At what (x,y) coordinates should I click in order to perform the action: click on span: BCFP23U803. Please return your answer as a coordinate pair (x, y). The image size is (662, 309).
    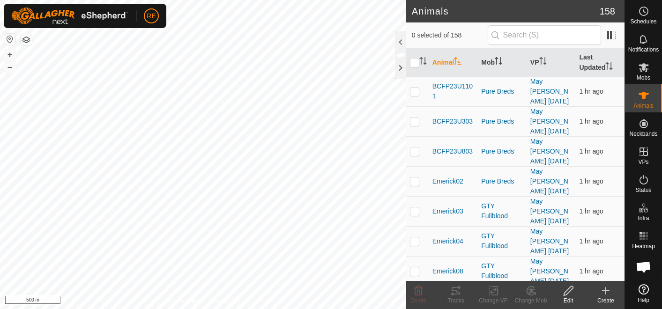
    Looking at the image, I should click on (453, 151).